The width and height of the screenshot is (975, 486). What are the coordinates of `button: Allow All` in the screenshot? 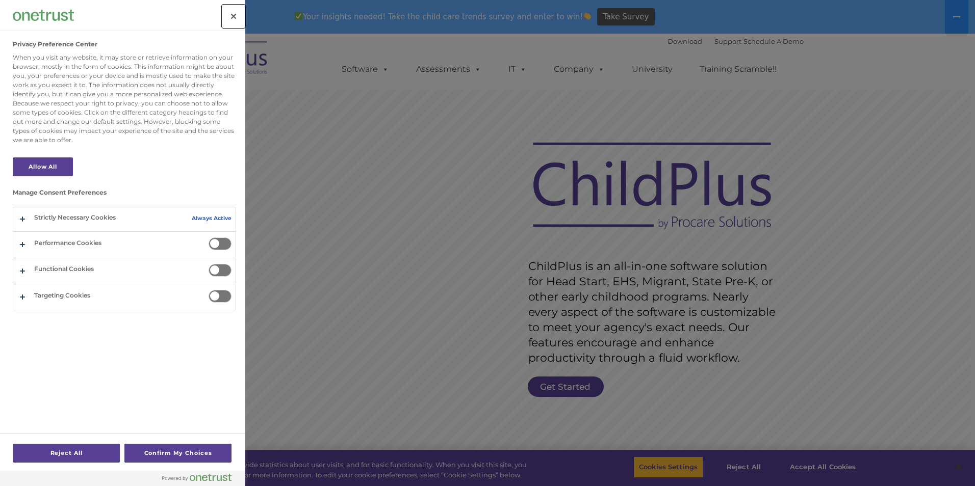 It's located at (43, 167).